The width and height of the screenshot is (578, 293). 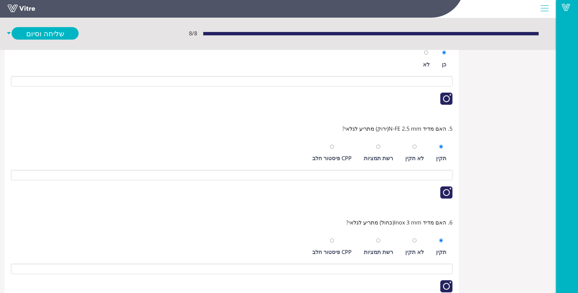 I want to click on a: שליחה וסיום, so click(x=45, y=33).